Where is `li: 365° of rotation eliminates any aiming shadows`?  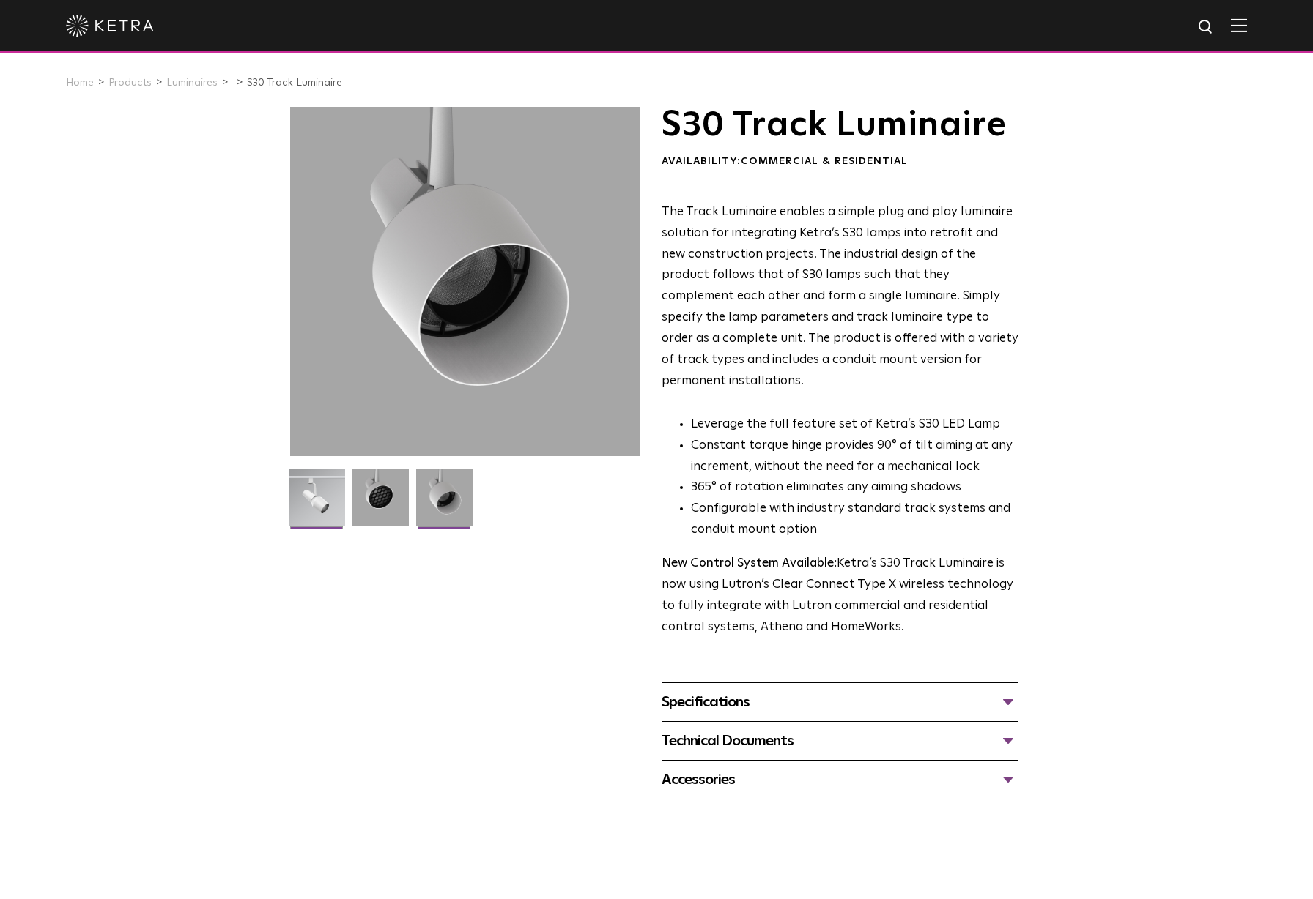 li: 365° of rotation eliminates any aiming shadows is located at coordinates (854, 488).